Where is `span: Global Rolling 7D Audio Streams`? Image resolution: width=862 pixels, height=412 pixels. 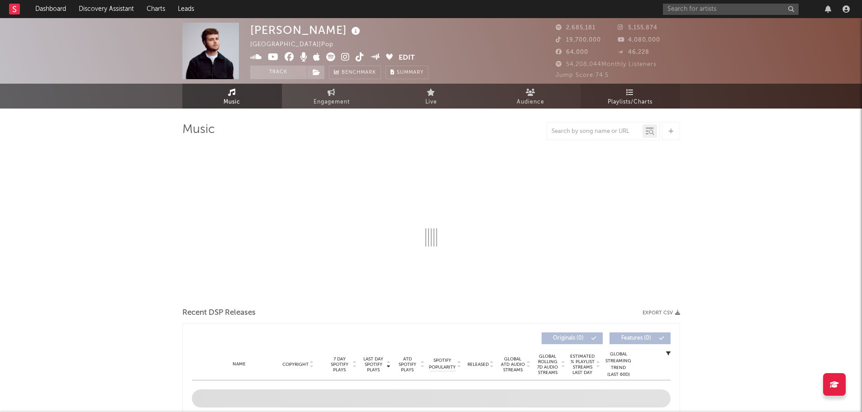
span: Global Rolling 7D Audio Streams is located at coordinates (548, 365).